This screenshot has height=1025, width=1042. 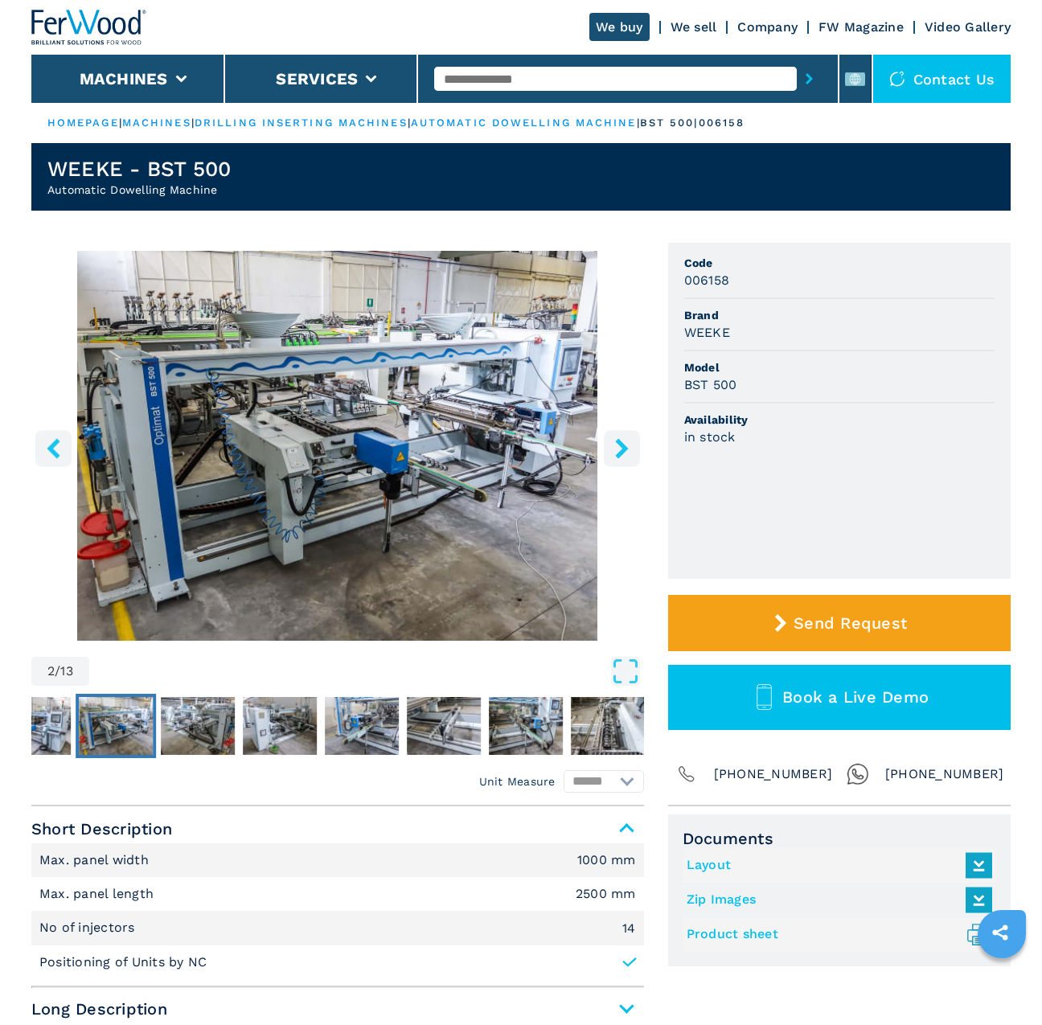 What do you see at coordinates (124, 79) in the screenshot?
I see `button: Machines` at bounding box center [124, 79].